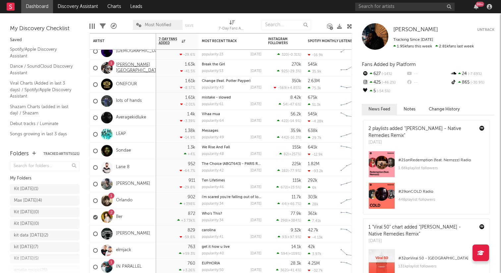 The image size is (501, 273). I want to click on a: Dance / SoundCloud Discovery Assistant, so click(41, 69).